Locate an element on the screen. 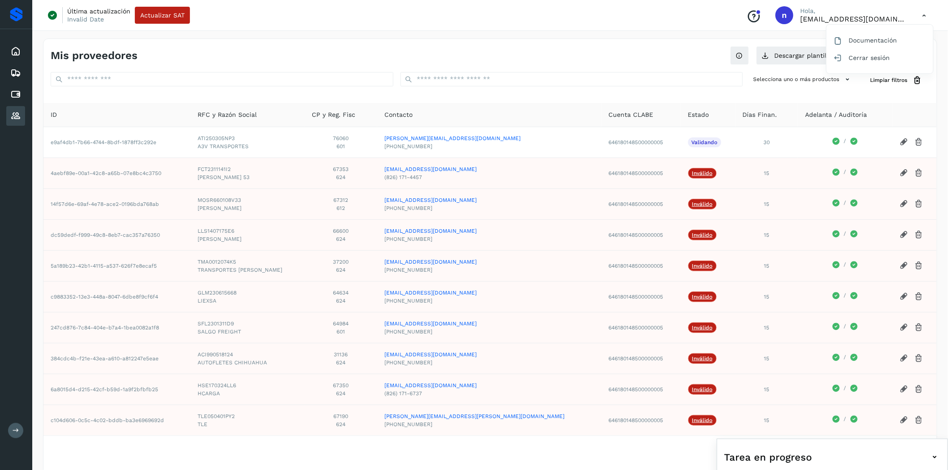 This screenshot has width=948, height=470. div: Inicio is located at coordinates (16, 52).